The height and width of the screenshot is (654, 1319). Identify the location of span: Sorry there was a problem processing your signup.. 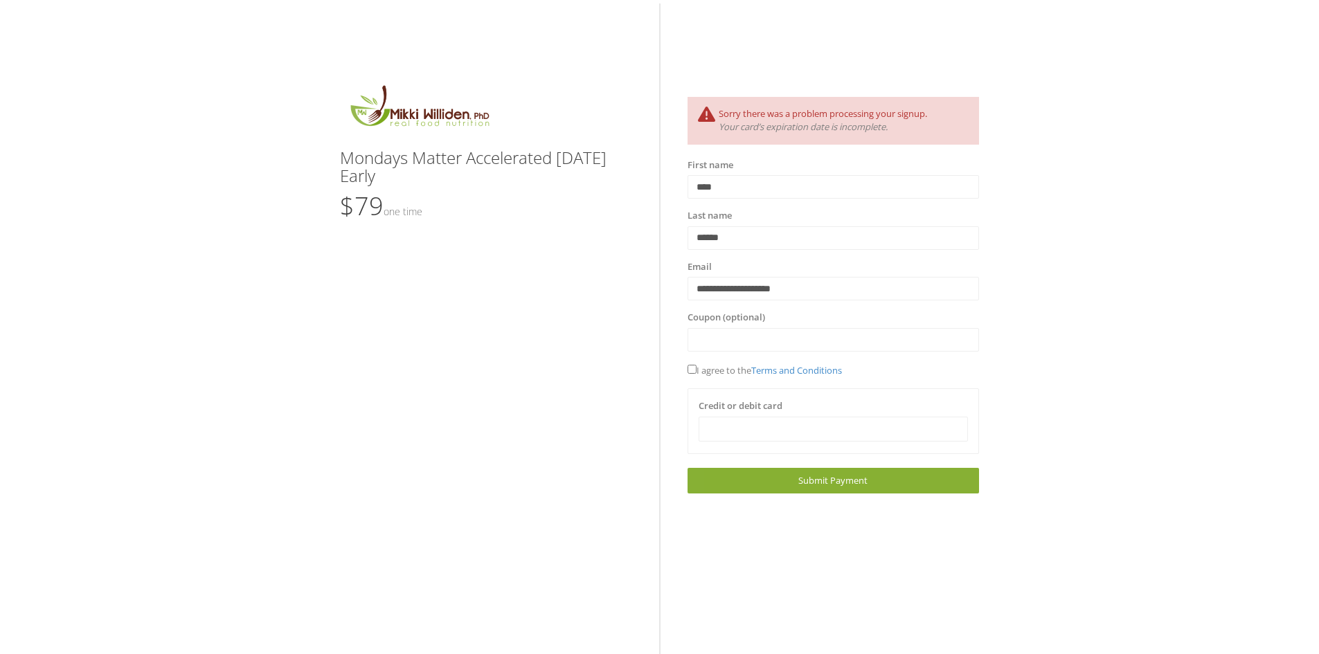
(823, 114).